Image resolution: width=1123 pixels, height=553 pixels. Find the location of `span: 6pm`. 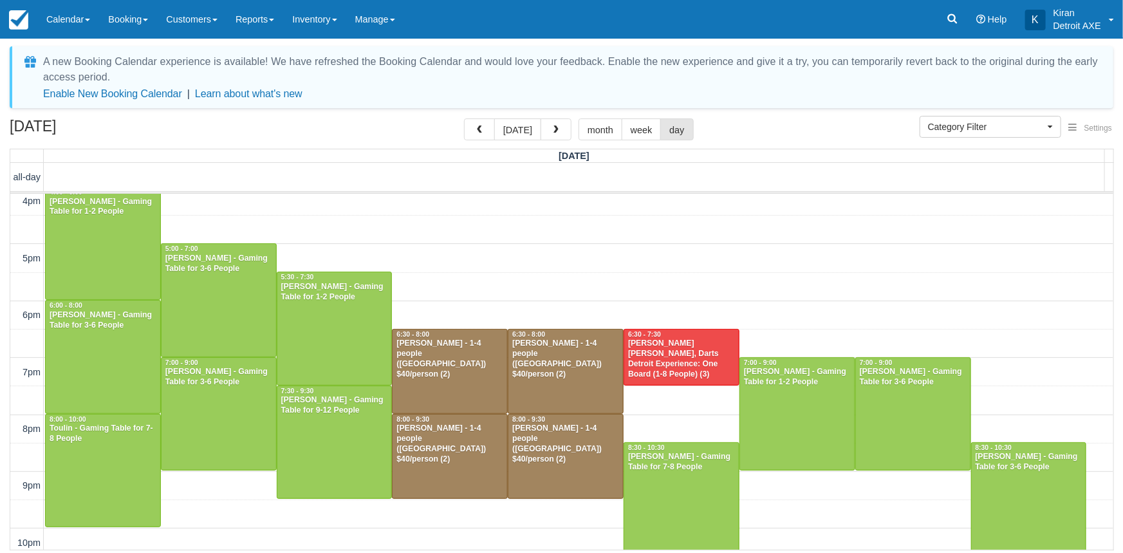

span: 6pm is located at coordinates (32, 315).